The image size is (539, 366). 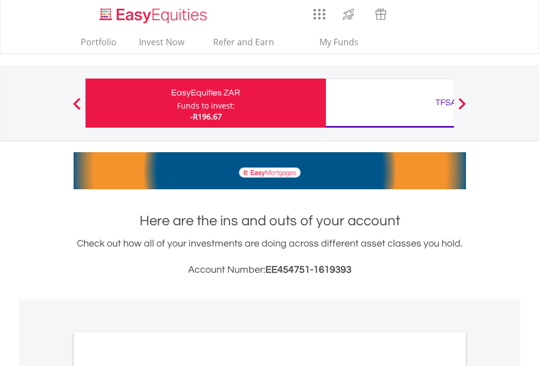 What do you see at coordinates (438, 14) in the screenshot?
I see `a: FAQ's and Support` at bounding box center [438, 14].